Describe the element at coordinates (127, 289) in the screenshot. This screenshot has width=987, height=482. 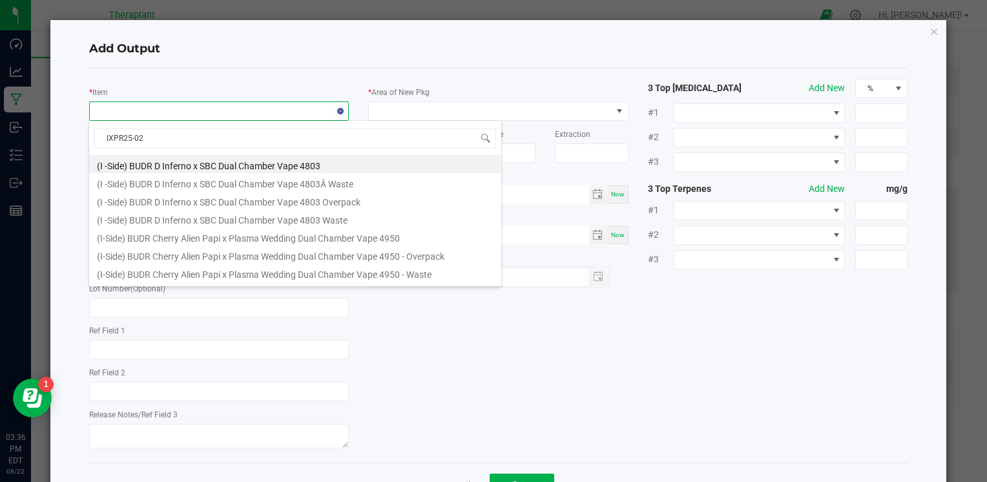
I see `label: Lot Number` at that location.